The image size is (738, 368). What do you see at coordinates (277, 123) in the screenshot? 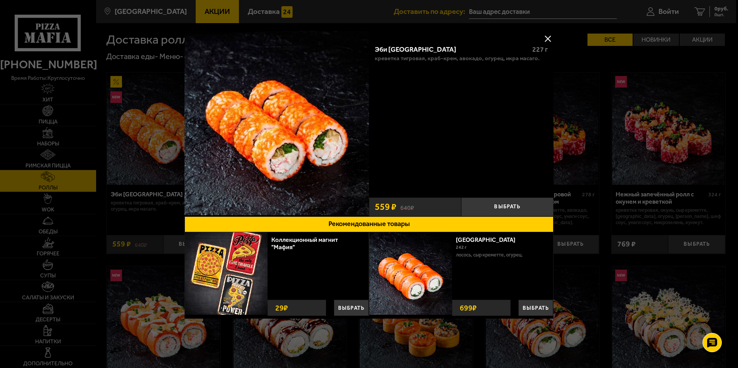
I see `img: Эби Калифорния` at bounding box center [277, 123].